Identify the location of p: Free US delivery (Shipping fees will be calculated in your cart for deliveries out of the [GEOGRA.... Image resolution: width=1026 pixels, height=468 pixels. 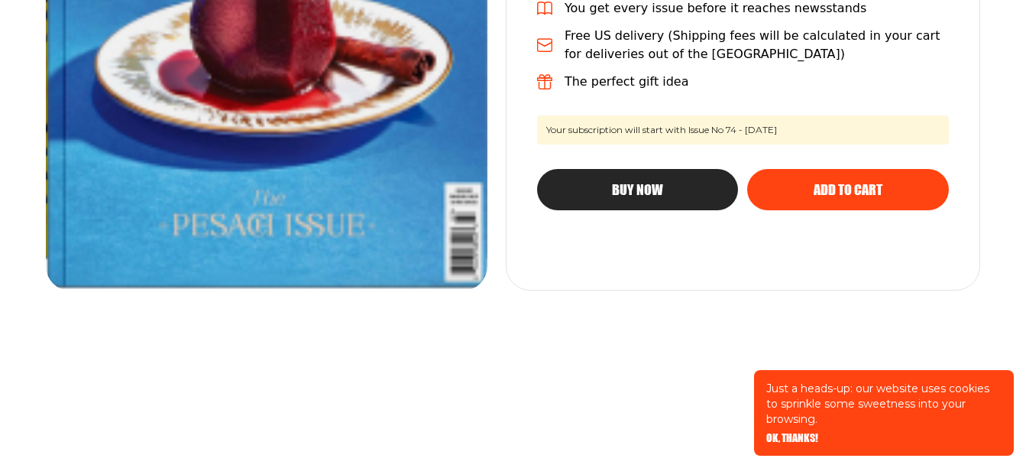
(757, 45).